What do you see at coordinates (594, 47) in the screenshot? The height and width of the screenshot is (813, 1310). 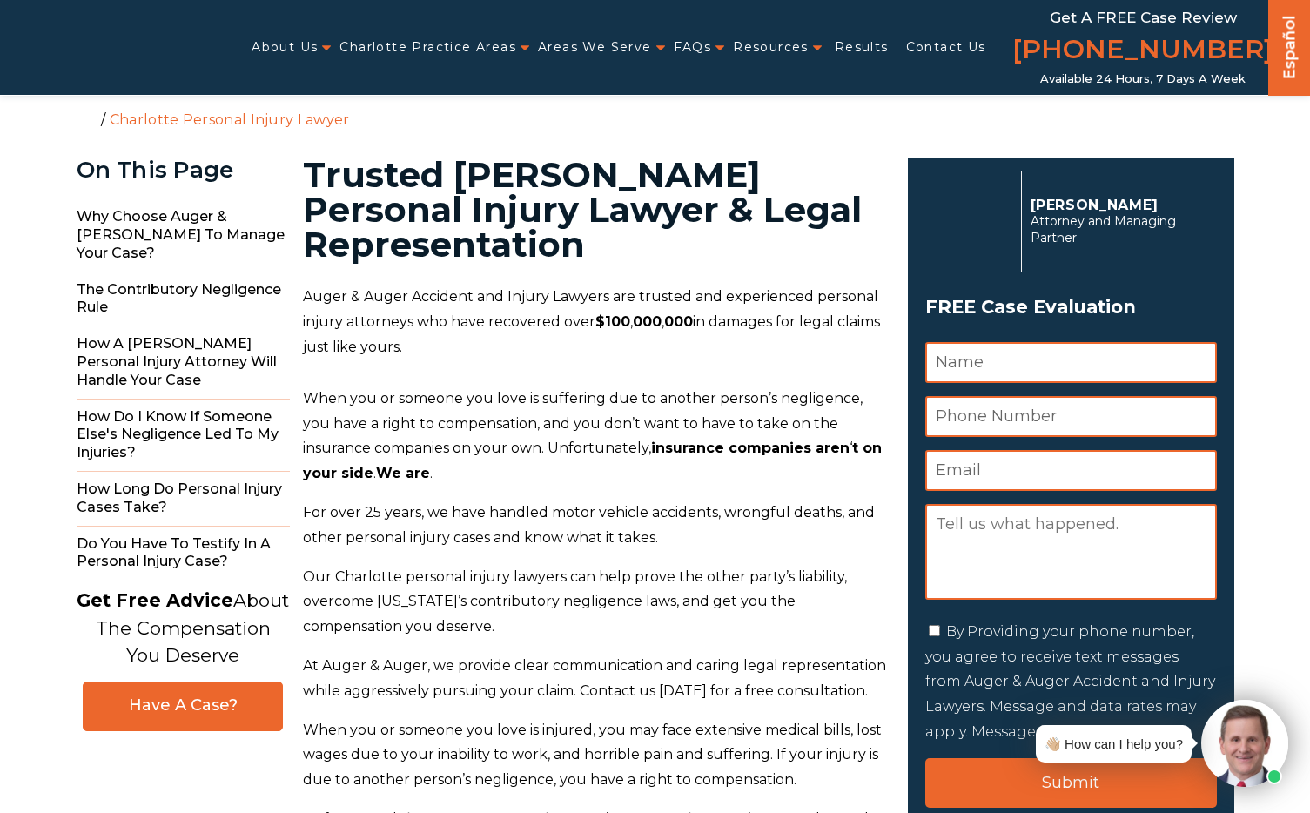 I see `a: Areas We Serve` at bounding box center [594, 47].